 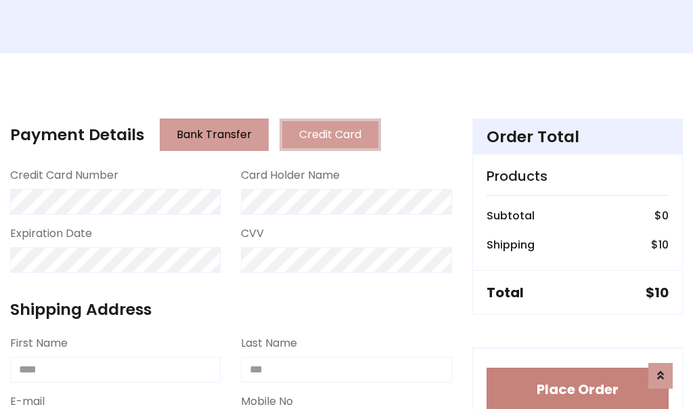 I want to click on label: Credit Card Number, so click(x=64, y=175).